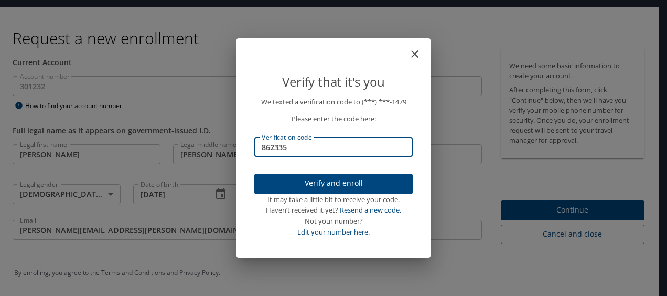 This screenshot has width=667, height=296. What do you see at coordinates (334, 210) in the screenshot?
I see `div: Haven’t received it yet?` at bounding box center [334, 210].